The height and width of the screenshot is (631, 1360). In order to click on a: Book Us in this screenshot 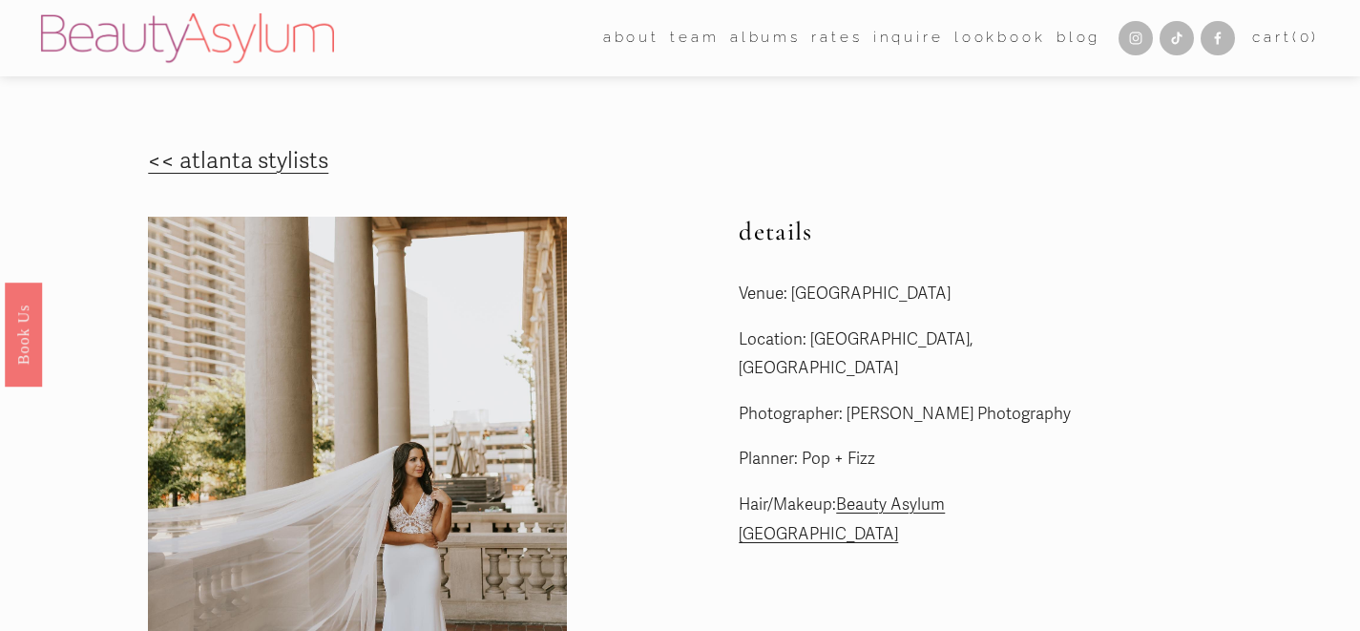, I will do `click(23, 333)`.